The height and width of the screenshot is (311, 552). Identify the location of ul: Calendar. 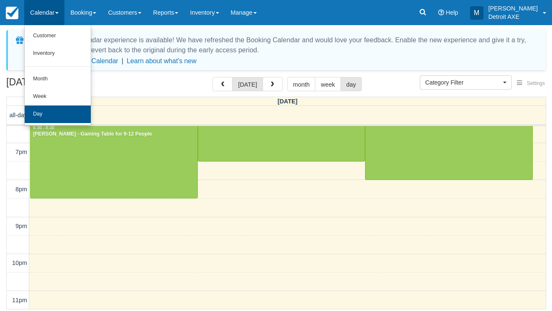
(58, 75).